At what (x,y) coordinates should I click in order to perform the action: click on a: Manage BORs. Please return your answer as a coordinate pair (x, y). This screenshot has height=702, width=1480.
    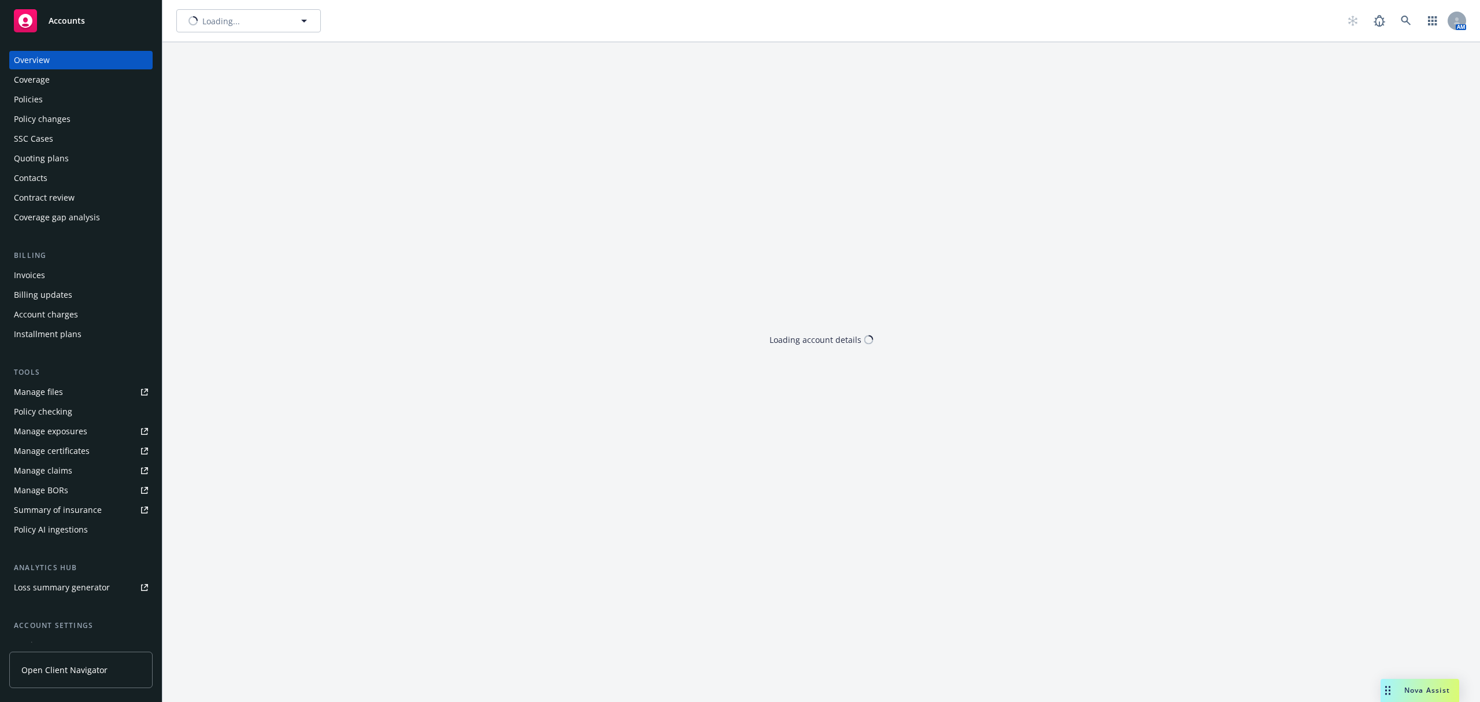
    Looking at the image, I should click on (81, 490).